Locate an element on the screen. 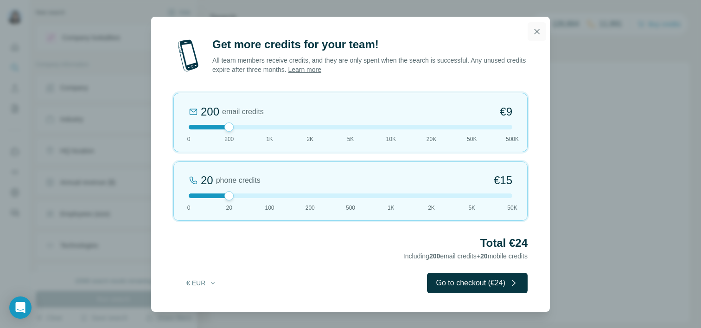 This screenshot has width=701, height=328. span: €15 is located at coordinates (503, 180).